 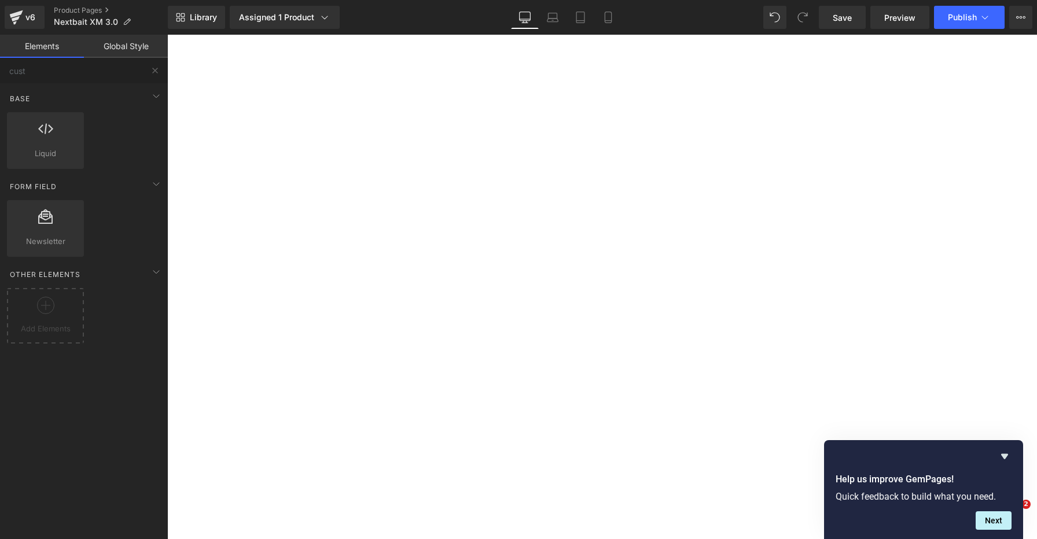 What do you see at coordinates (993, 521) in the screenshot?
I see `button: Next question` at bounding box center [993, 521].